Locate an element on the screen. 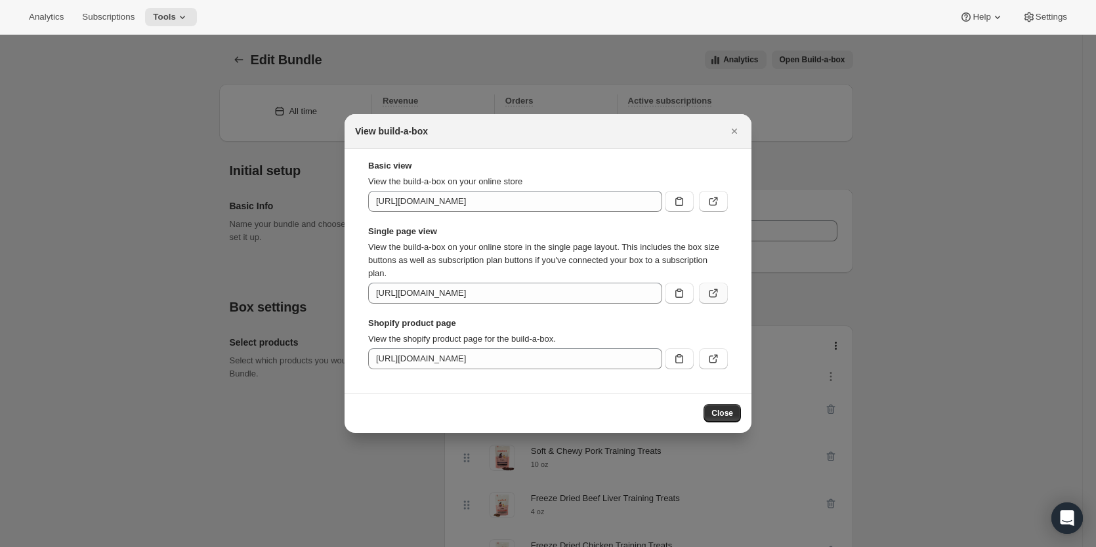  button: Settings is located at coordinates (1045, 17).